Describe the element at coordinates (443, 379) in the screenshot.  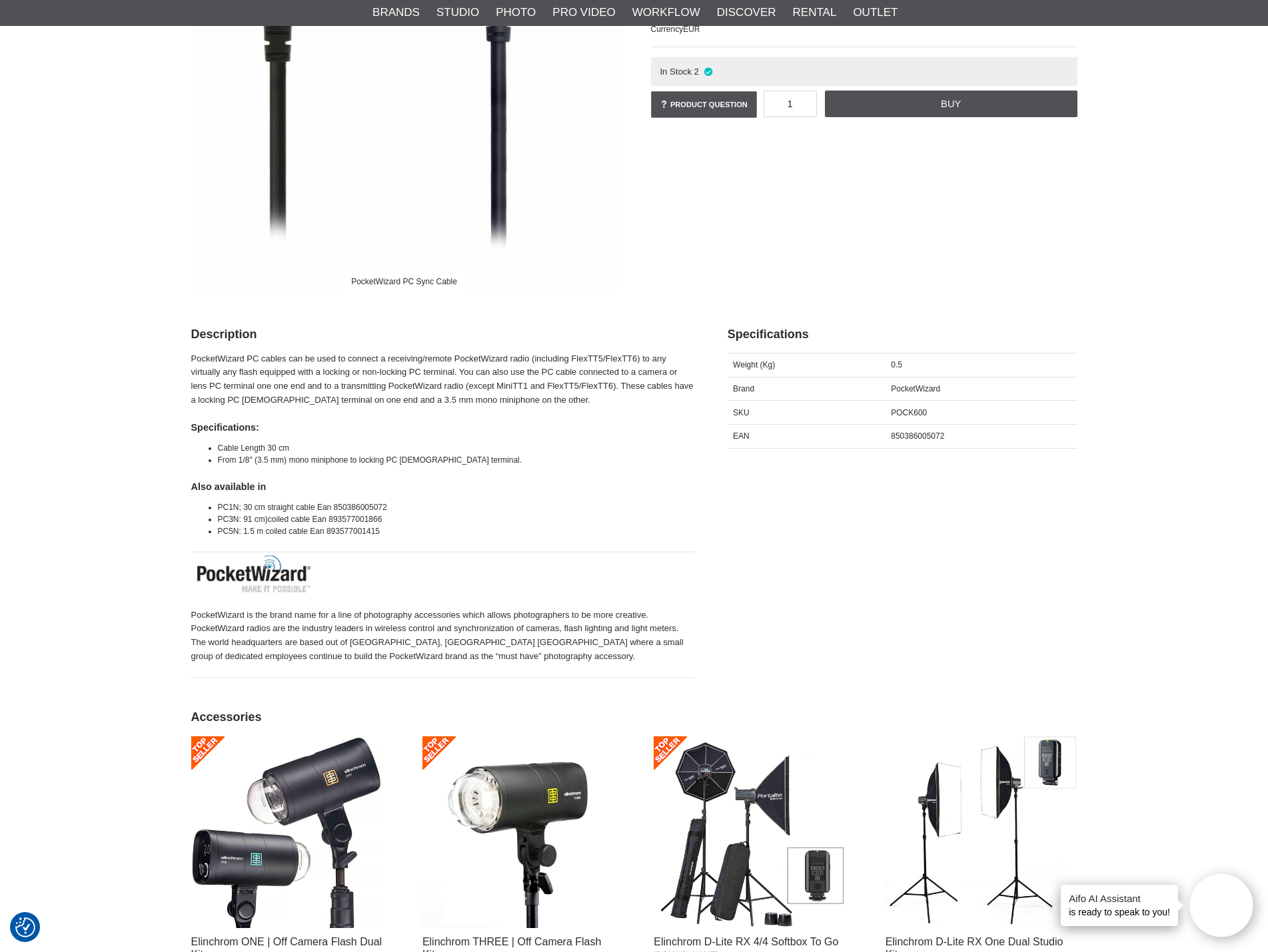
I see `p: PocketWizard PC cables can be used to connect a receiving/remote PocketWizard radio (including Fl...` at that location.